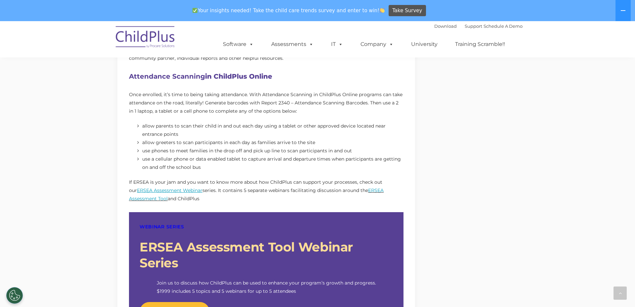  I want to click on button: Cookies Settings, so click(15, 296).